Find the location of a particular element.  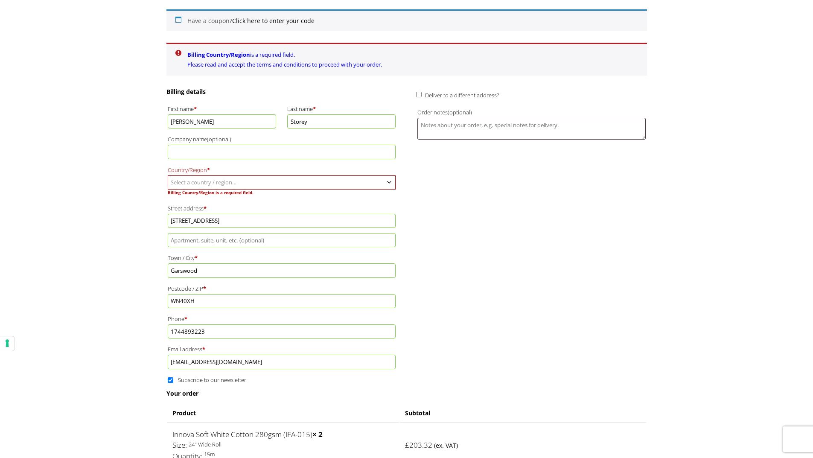

h3: Your order is located at coordinates (407, 393).